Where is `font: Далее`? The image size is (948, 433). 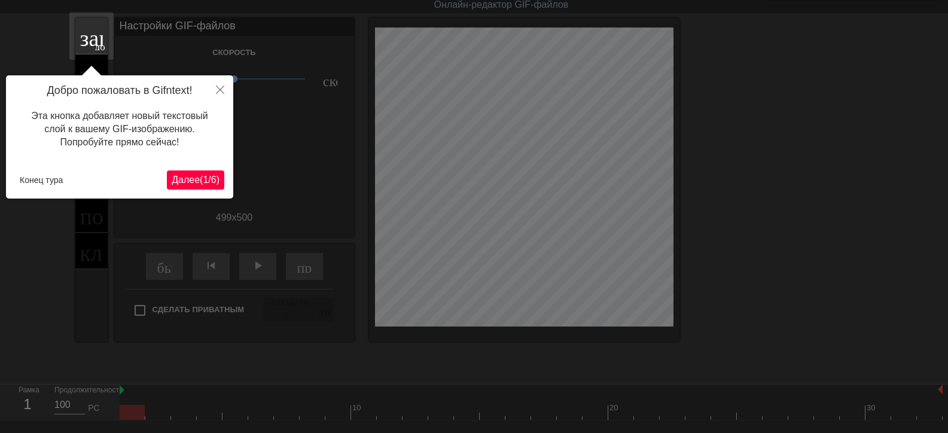 font: Далее is located at coordinates (185, 179).